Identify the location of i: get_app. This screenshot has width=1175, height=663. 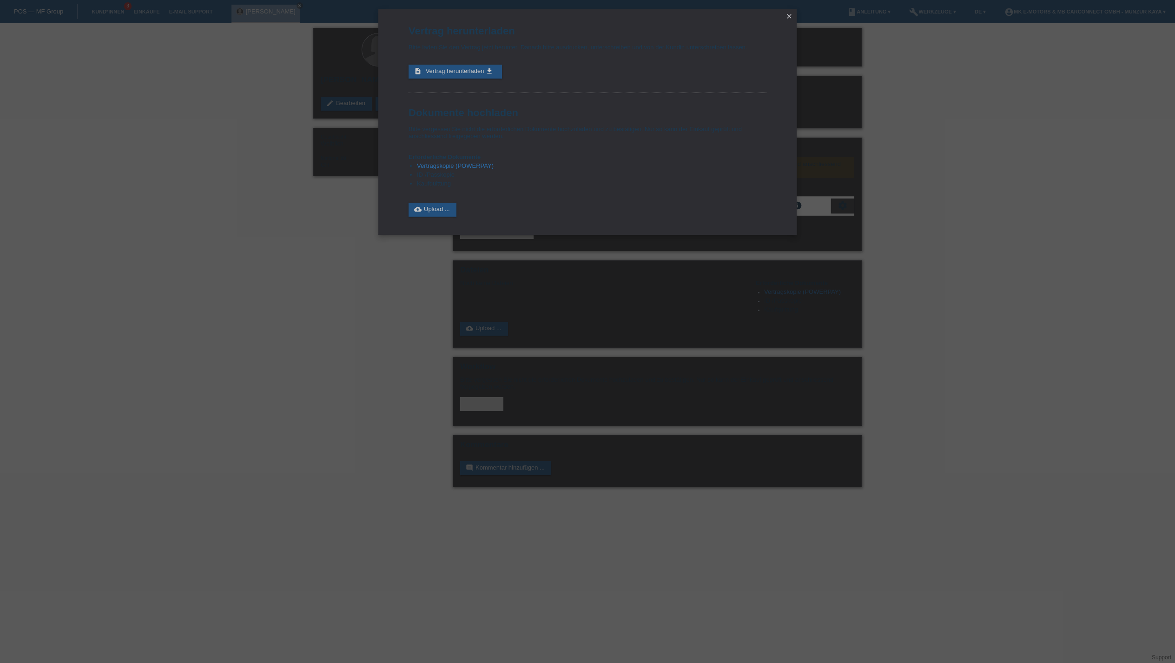
(489, 71).